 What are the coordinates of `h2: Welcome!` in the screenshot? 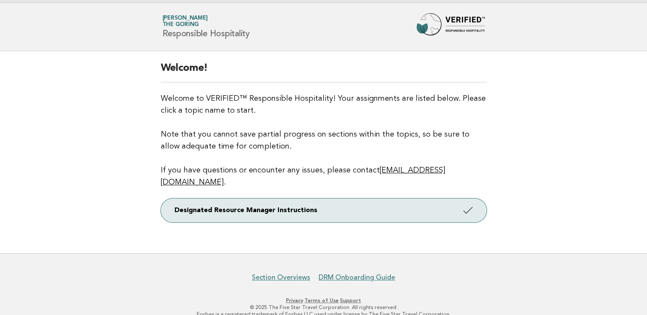 It's located at (324, 72).